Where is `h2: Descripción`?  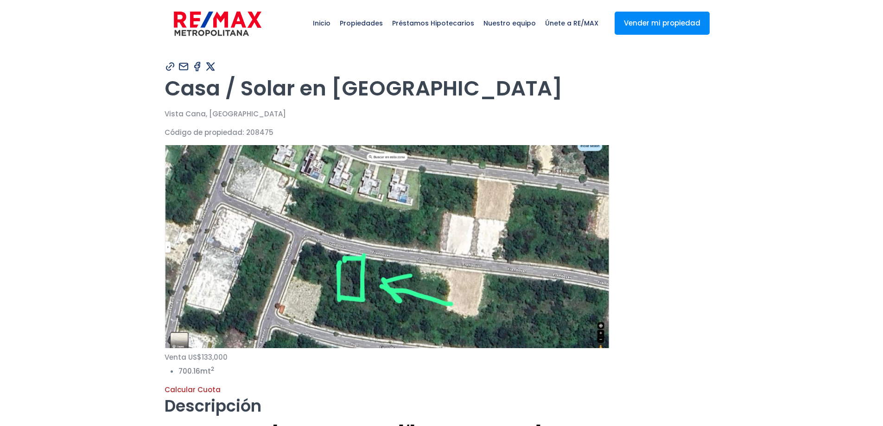
h2: Descripción is located at coordinates (442, 406).